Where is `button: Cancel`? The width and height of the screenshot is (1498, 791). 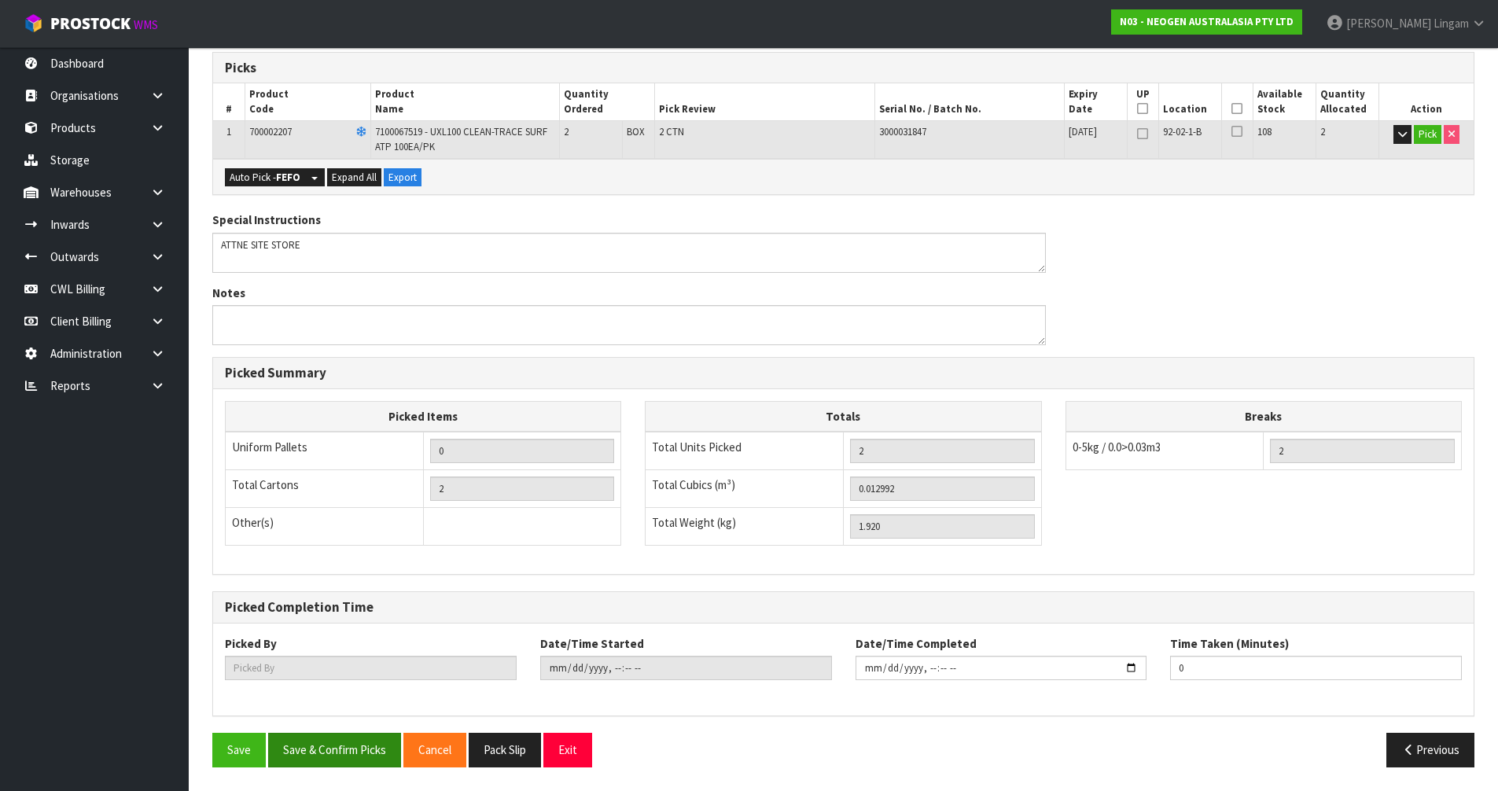 button: Cancel is located at coordinates (435, 749).